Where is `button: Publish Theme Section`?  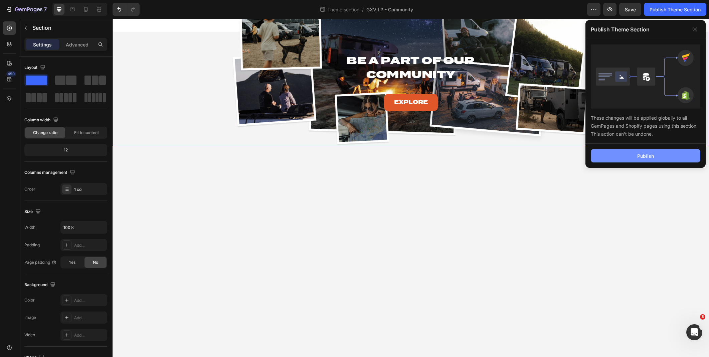 button: Publish Theme Section is located at coordinates (675, 9).